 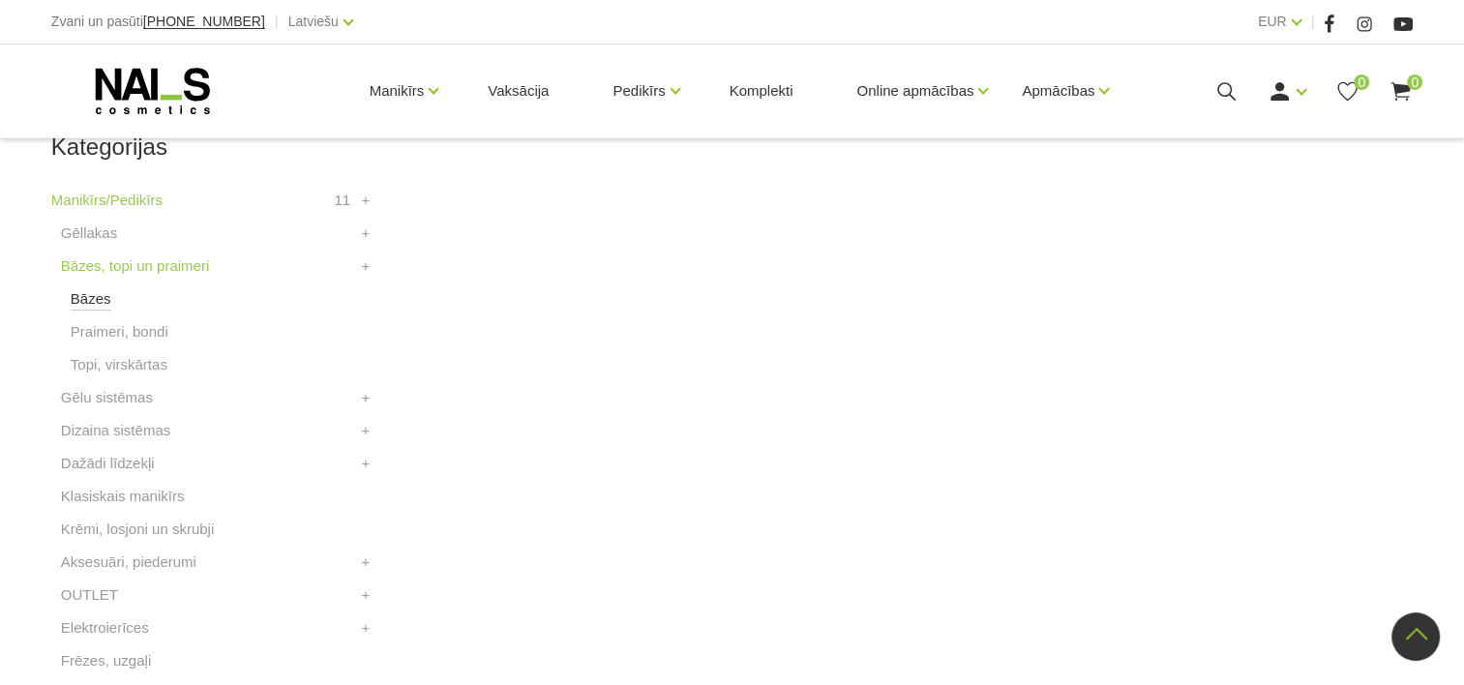 I want to click on a: Online apmācības, so click(x=914, y=91).